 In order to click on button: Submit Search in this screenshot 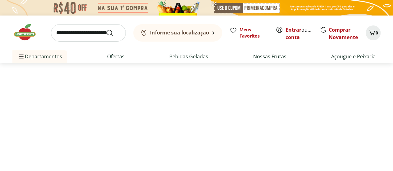, I will do `click(113, 33)`.